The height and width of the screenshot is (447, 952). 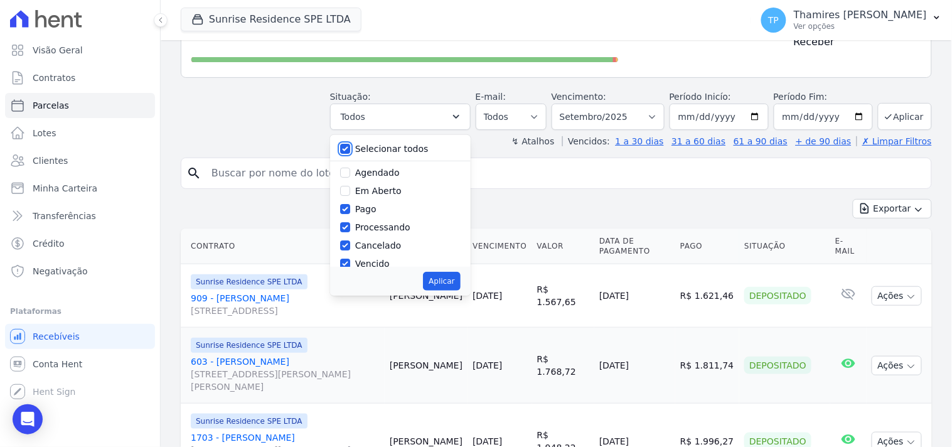 I want to click on span: Recebíveis, so click(x=56, y=336).